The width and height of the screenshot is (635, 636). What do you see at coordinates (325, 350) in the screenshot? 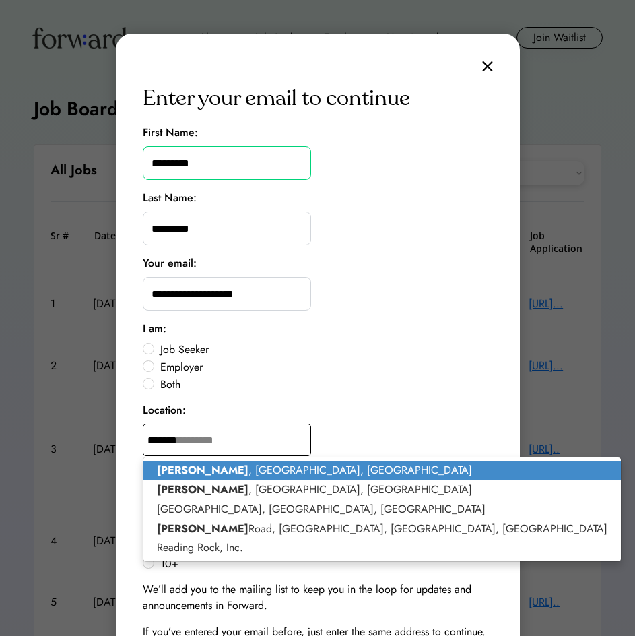
I see `label: Job Seeker` at bounding box center [325, 350].